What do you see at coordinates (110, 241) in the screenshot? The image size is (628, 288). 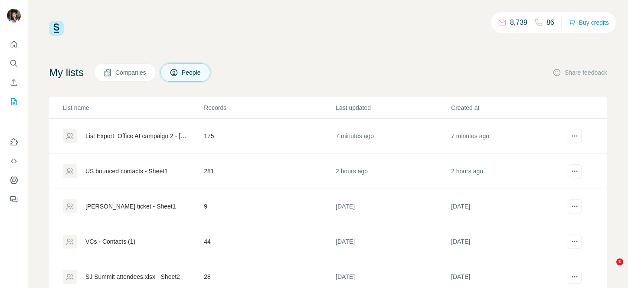 I see `div: VCs - Contacts (1)` at bounding box center [110, 241].